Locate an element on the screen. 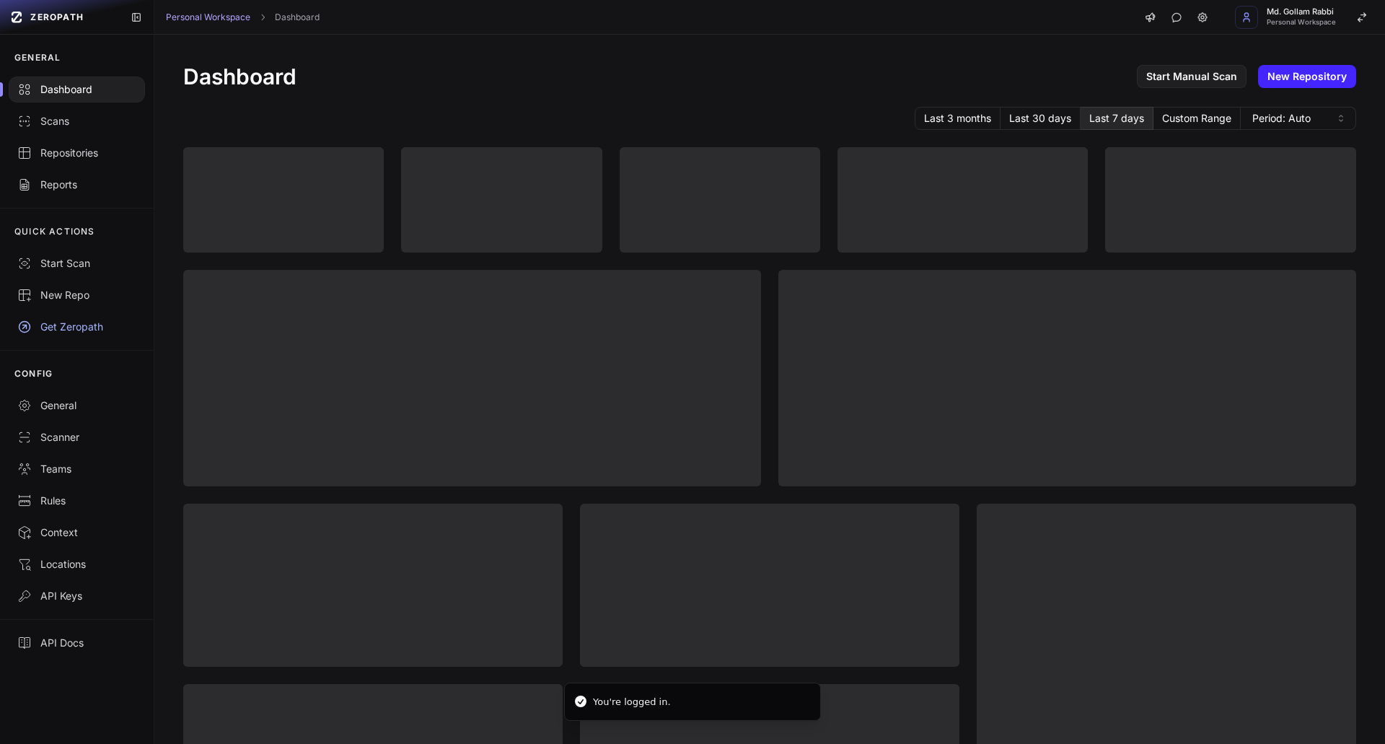  p: CONFIG is located at coordinates (33, 374).